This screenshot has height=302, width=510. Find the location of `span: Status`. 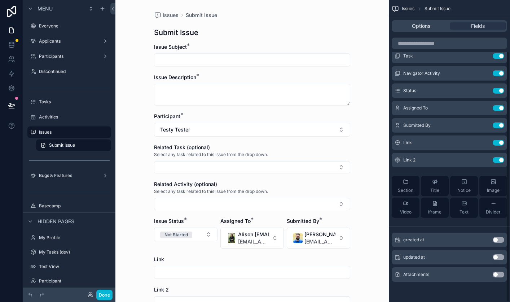

span: Status is located at coordinates (410, 91).